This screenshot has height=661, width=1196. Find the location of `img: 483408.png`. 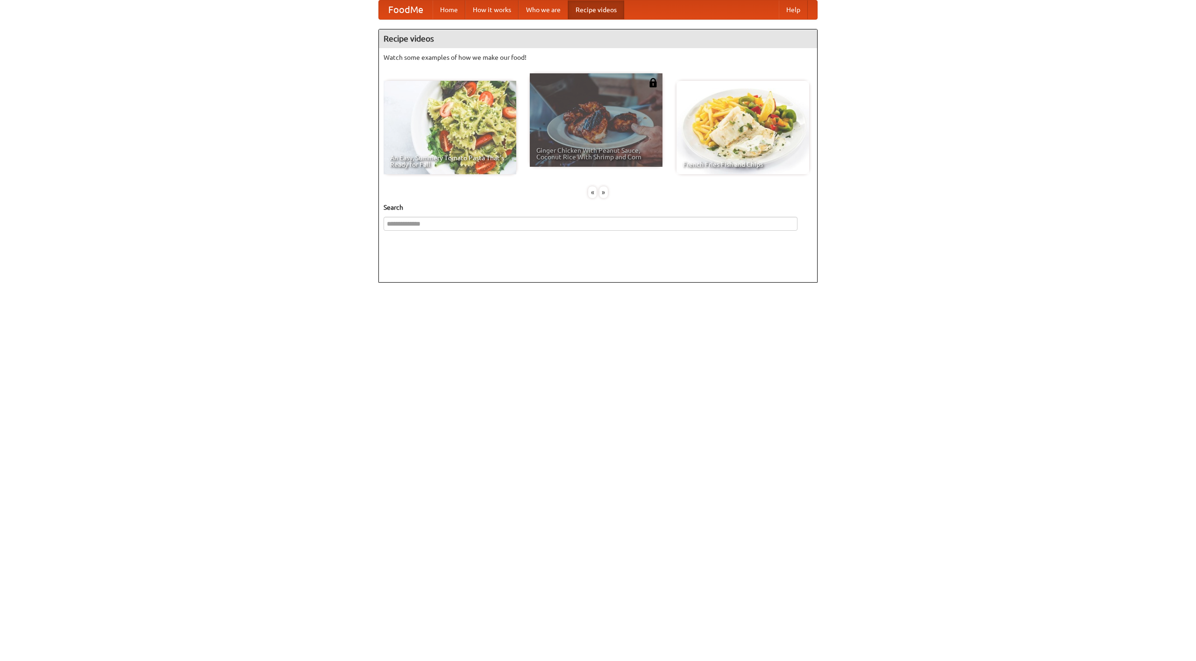

img: 483408.png is located at coordinates (653, 83).